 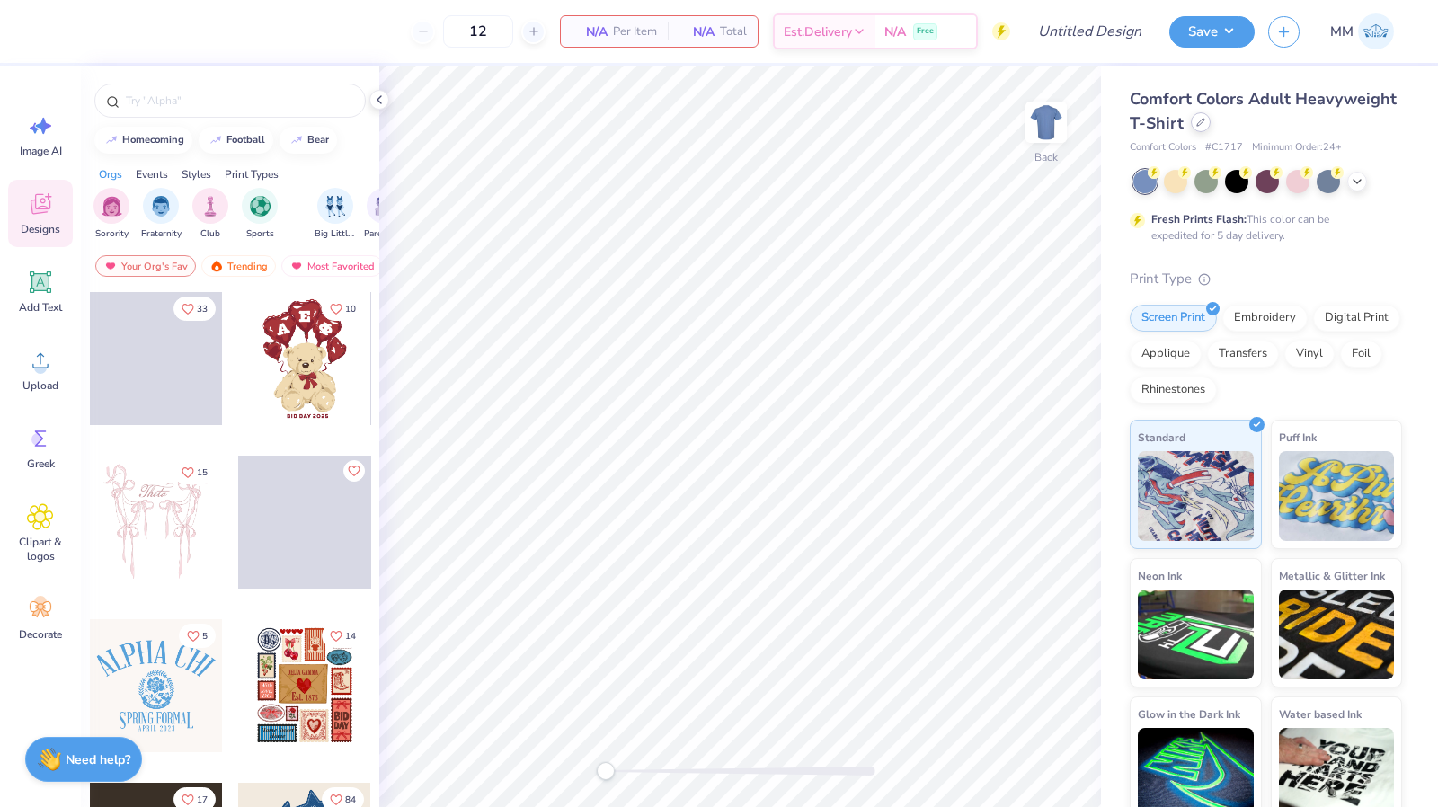 What do you see at coordinates (1309, 354) in the screenshot?
I see `div: Vinyl` at bounding box center [1309, 354].